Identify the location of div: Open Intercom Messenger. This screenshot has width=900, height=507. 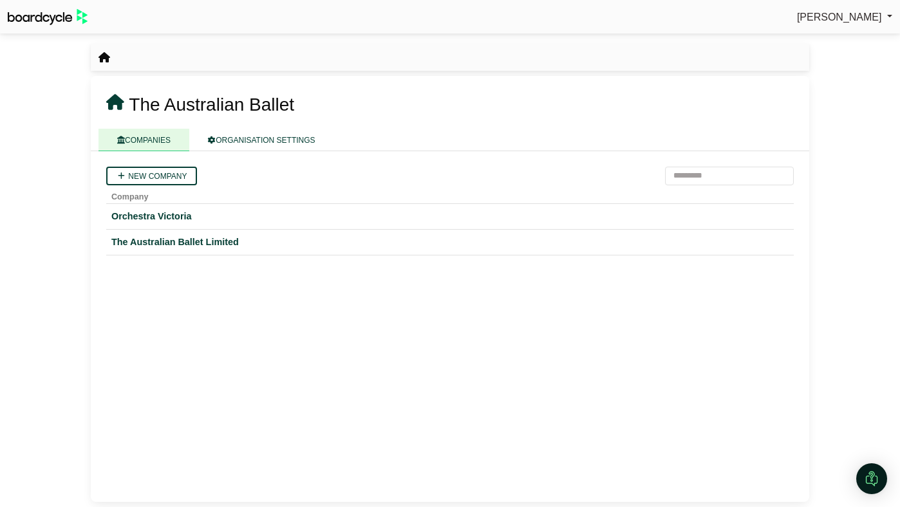
(872, 479).